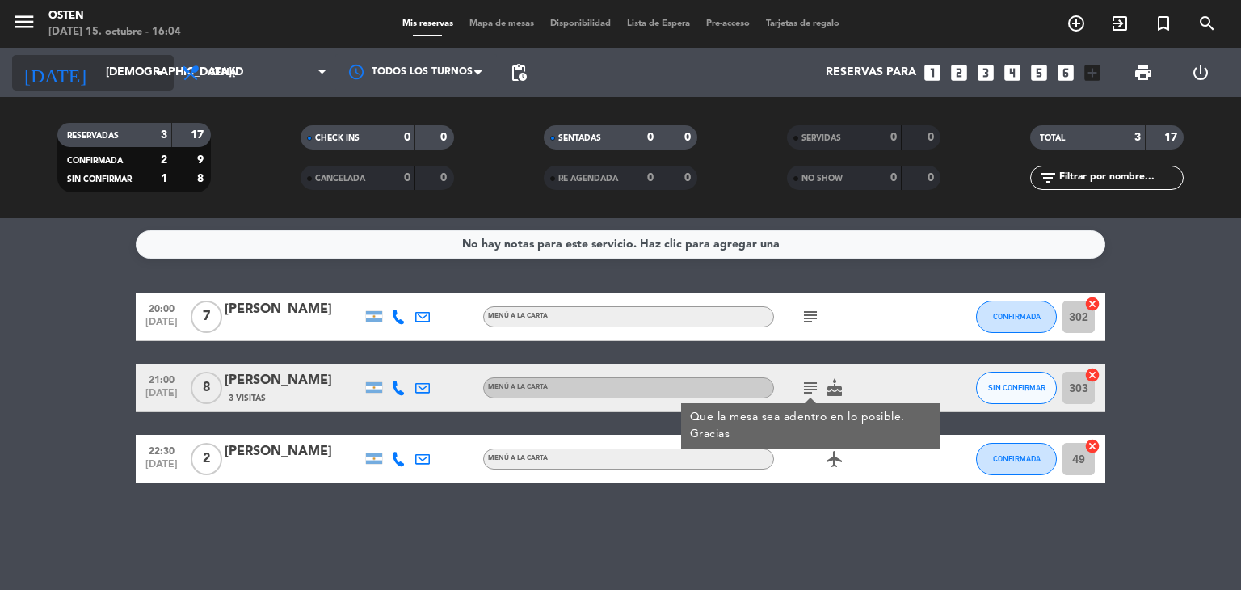 Image resolution: width=1241 pixels, height=590 pixels. What do you see at coordinates (1076, 23) in the screenshot?
I see `i: add_circle_outline` at bounding box center [1076, 23].